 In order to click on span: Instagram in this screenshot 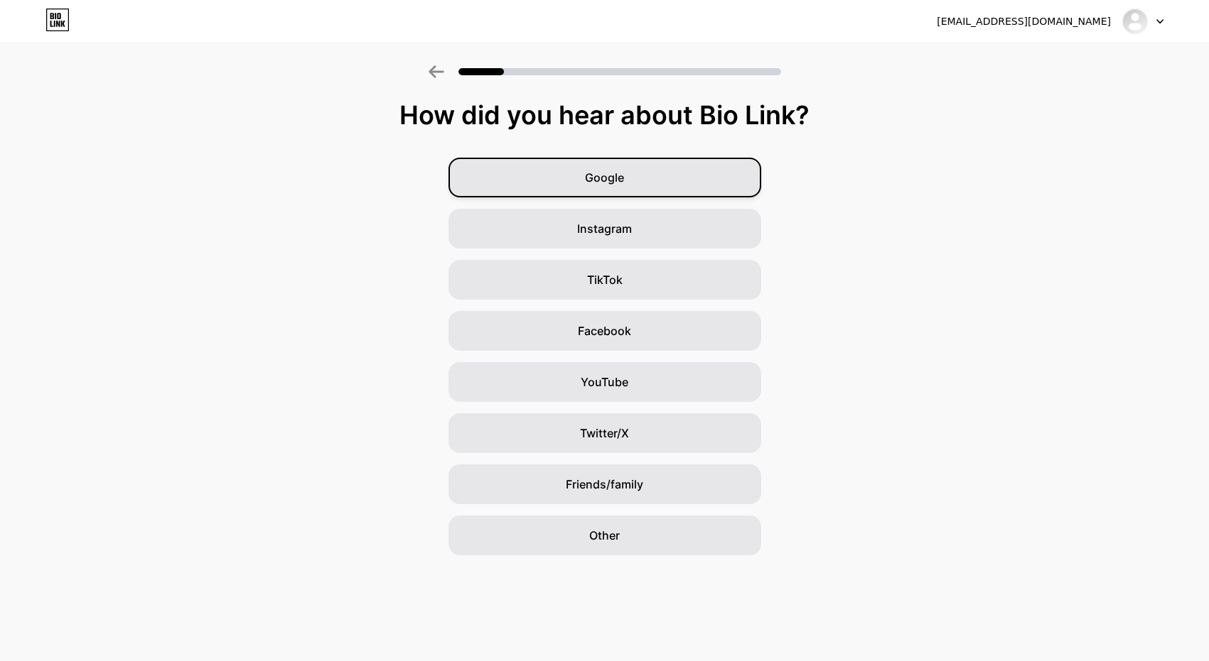, I will do `click(604, 229)`.